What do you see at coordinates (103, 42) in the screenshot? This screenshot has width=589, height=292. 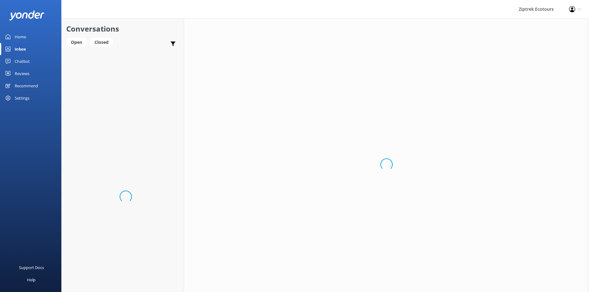 I see `a: Closed` at bounding box center [103, 42].